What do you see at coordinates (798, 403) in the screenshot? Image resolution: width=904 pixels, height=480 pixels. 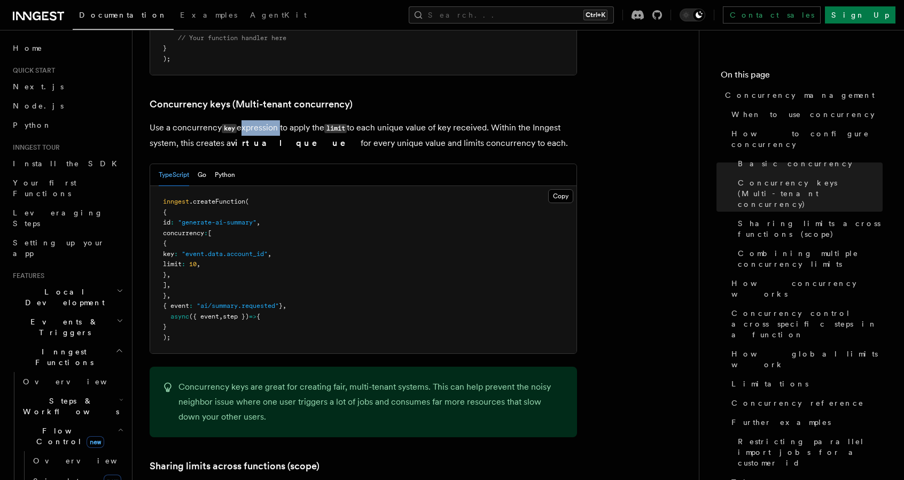 I see `span: Concurrency reference` at bounding box center [798, 403].